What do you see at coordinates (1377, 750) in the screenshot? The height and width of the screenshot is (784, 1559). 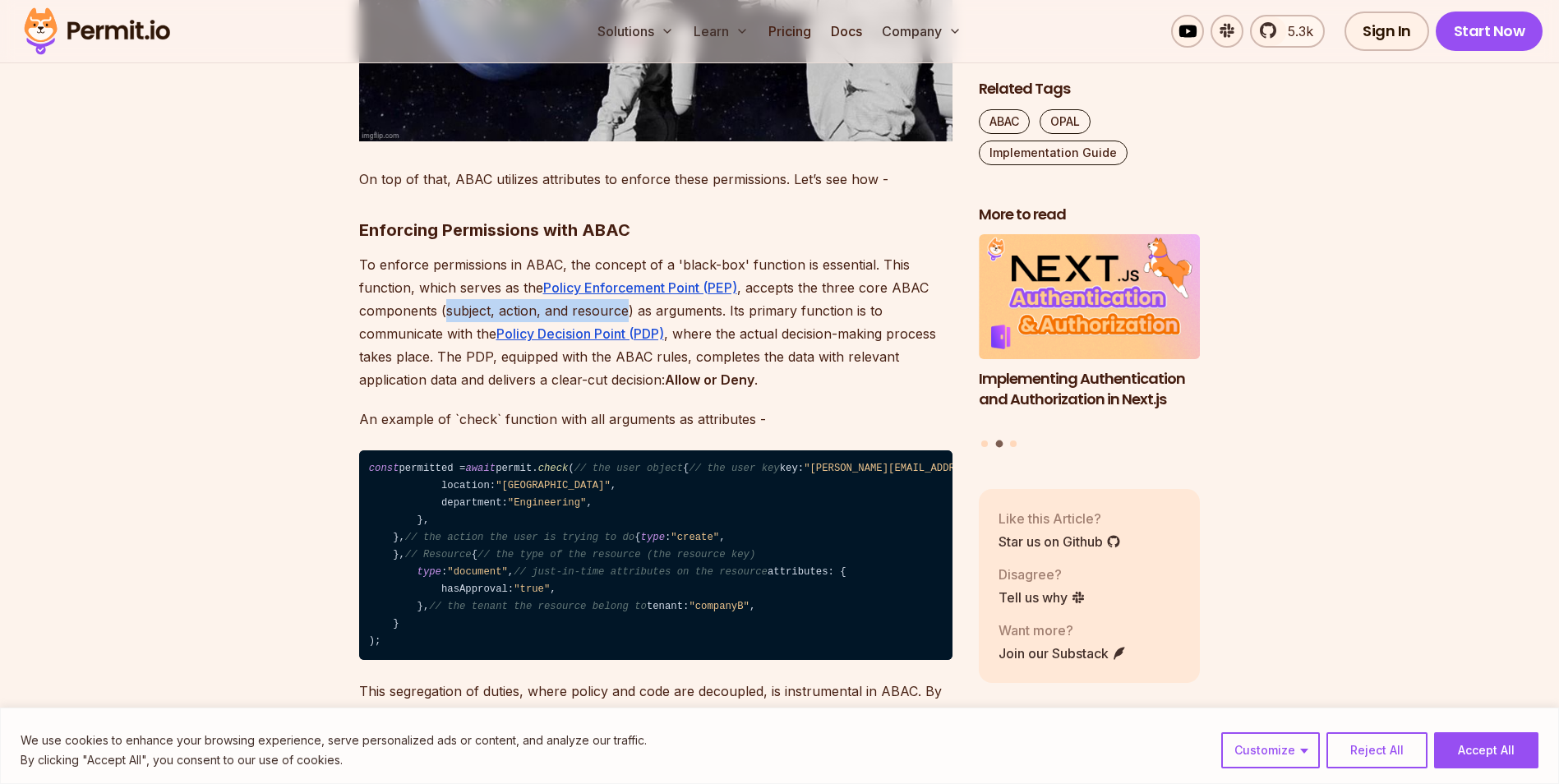 I see `button: Reject All` at bounding box center [1377, 750].